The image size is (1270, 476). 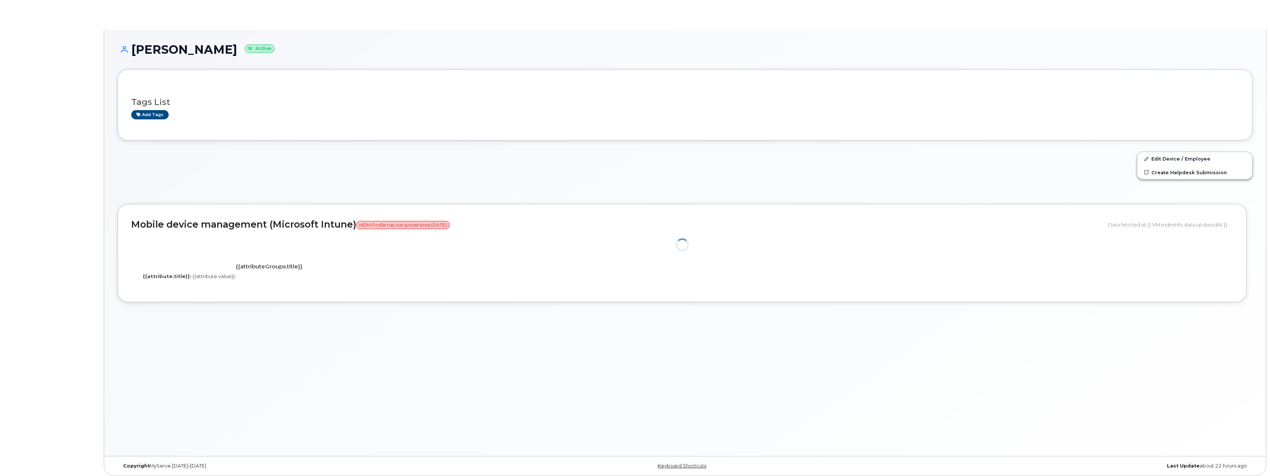 What do you see at coordinates (682, 466) in the screenshot?
I see `a: Keyboard Shortcuts` at bounding box center [682, 466].